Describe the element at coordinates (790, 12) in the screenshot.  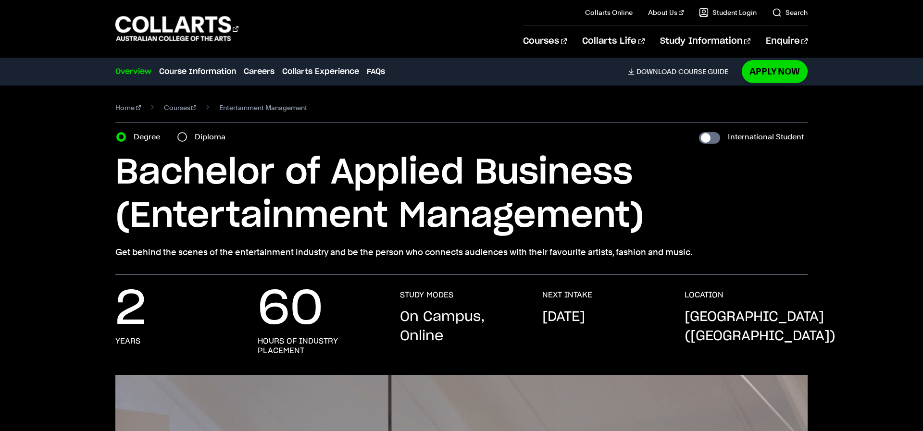
I see `a: Search` at that location.